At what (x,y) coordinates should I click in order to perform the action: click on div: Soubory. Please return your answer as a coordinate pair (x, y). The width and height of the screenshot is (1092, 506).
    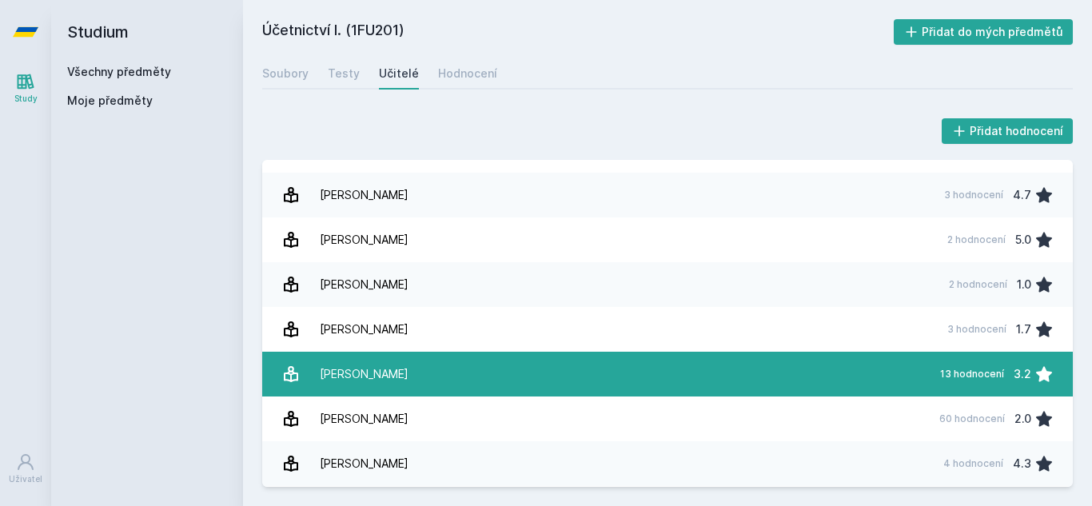
    Looking at the image, I should click on (285, 74).